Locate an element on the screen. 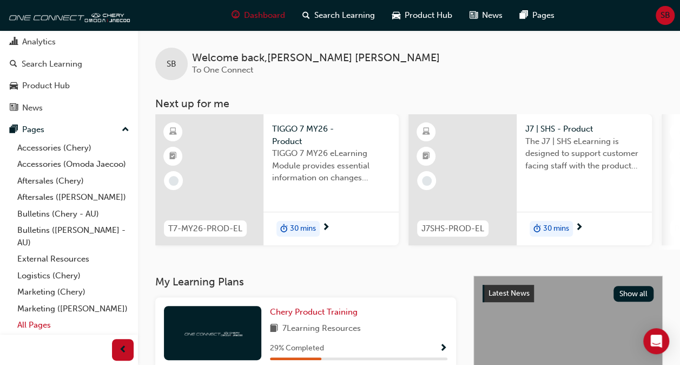 Image resolution: width=680 pixels, height=365 pixels. h3: Next up for me is located at coordinates (409, 103).